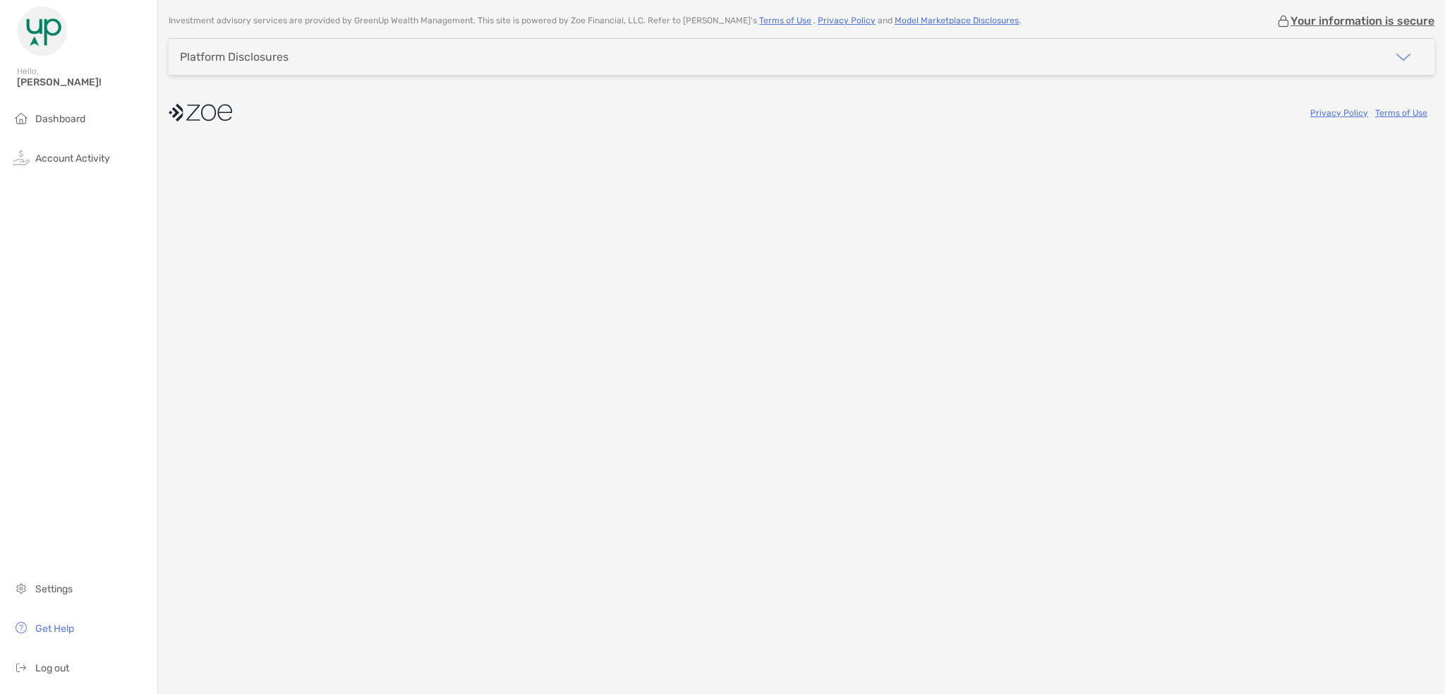 The image size is (1445, 694). I want to click on p: Your information is secure, so click(1363, 20).